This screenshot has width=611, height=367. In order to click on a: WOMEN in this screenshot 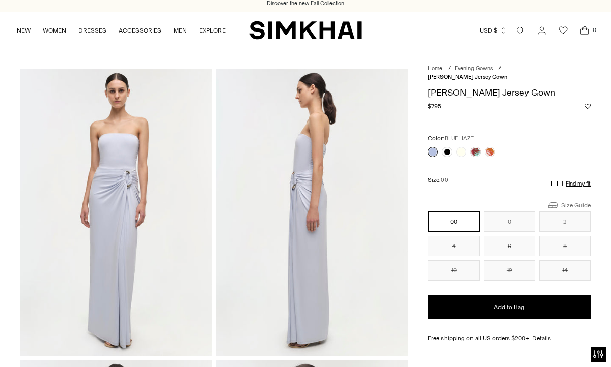, I will do `click(54, 31)`.